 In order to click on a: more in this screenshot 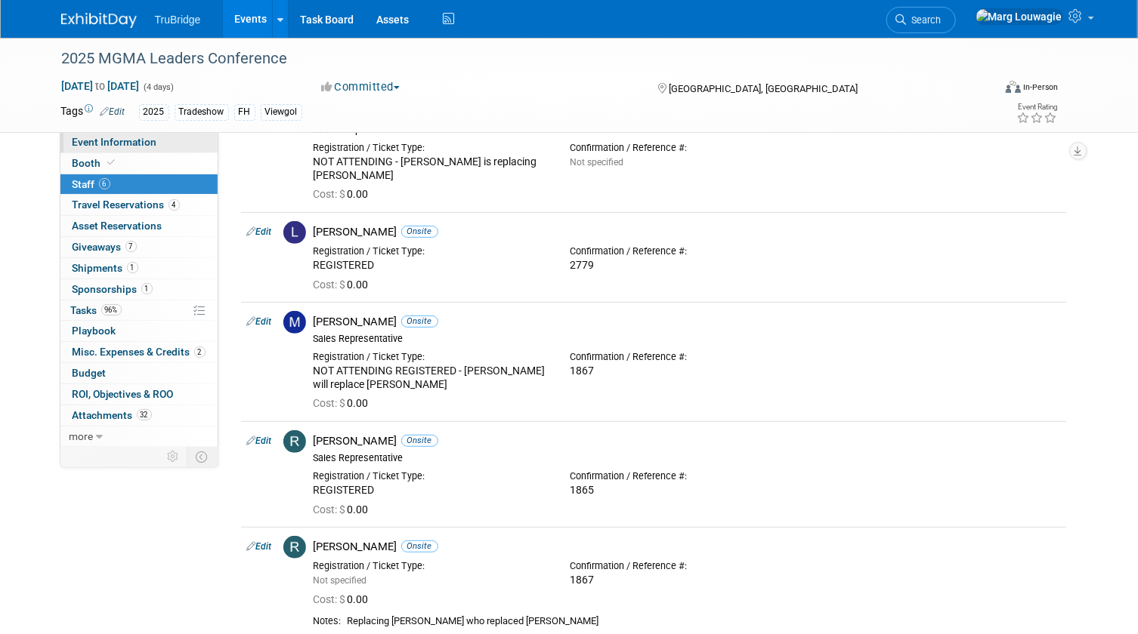, I will do `click(139, 437)`.